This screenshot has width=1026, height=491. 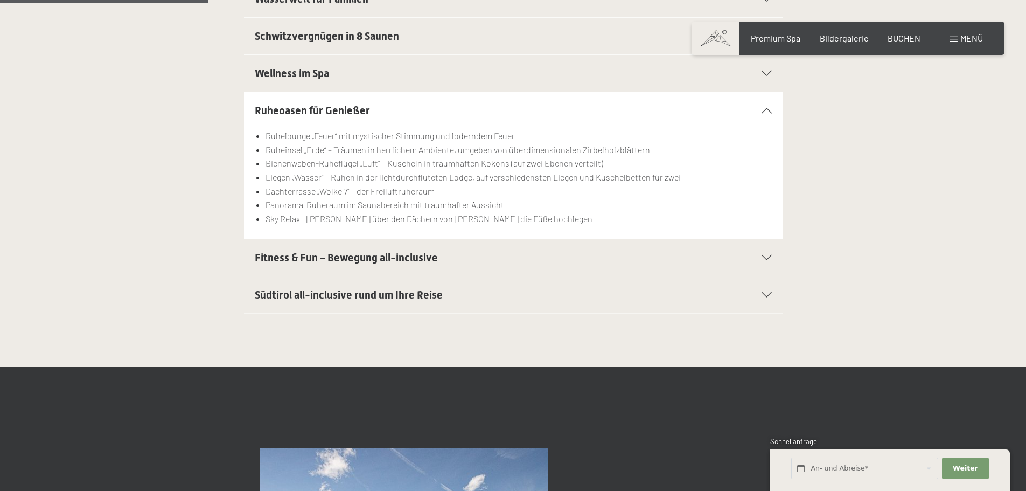 What do you see at coordinates (904, 38) in the screenshot?
I see `a: BUCHEN` at bounding box center [904, 38].